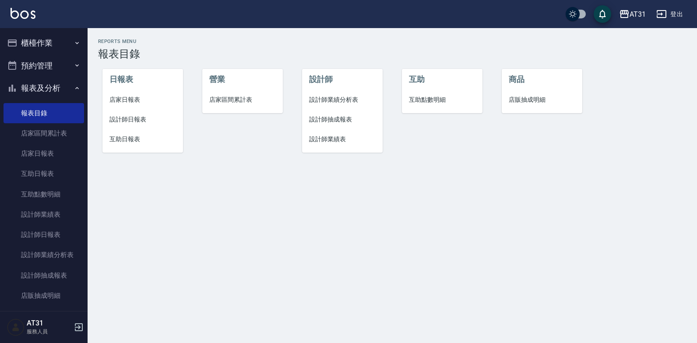 Image resolution: width=697 pixels, height=343 pixels. What do you see at coordinates (243, 99) in the screenshot?
I see `span: 店家區間累計表` at bounding box center [243, 99].